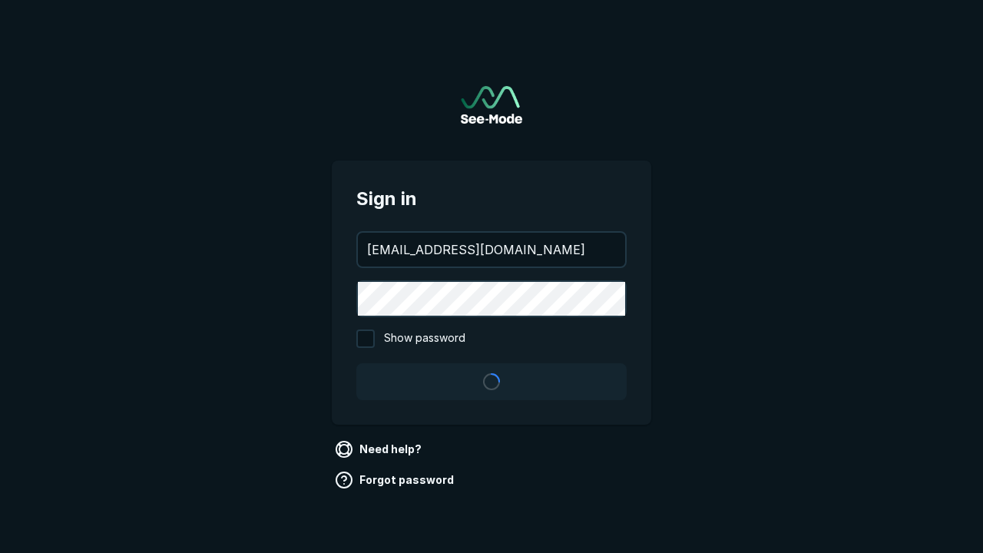 This screenshot has width=983, height=553. I want to click on a: Go to sign in, so click(491, 104).